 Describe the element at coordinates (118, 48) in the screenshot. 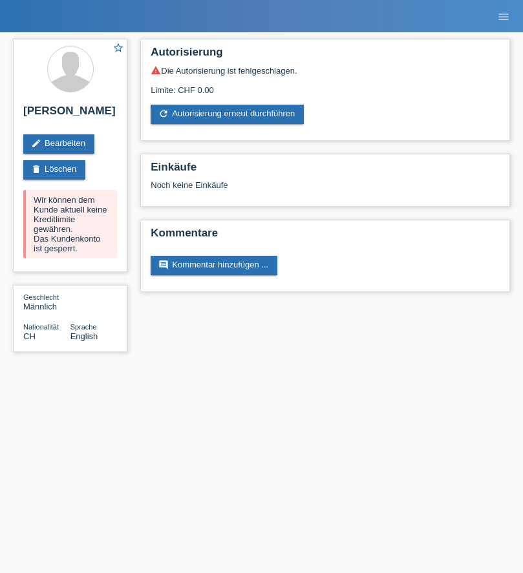

I see `a: star_border` at that location.